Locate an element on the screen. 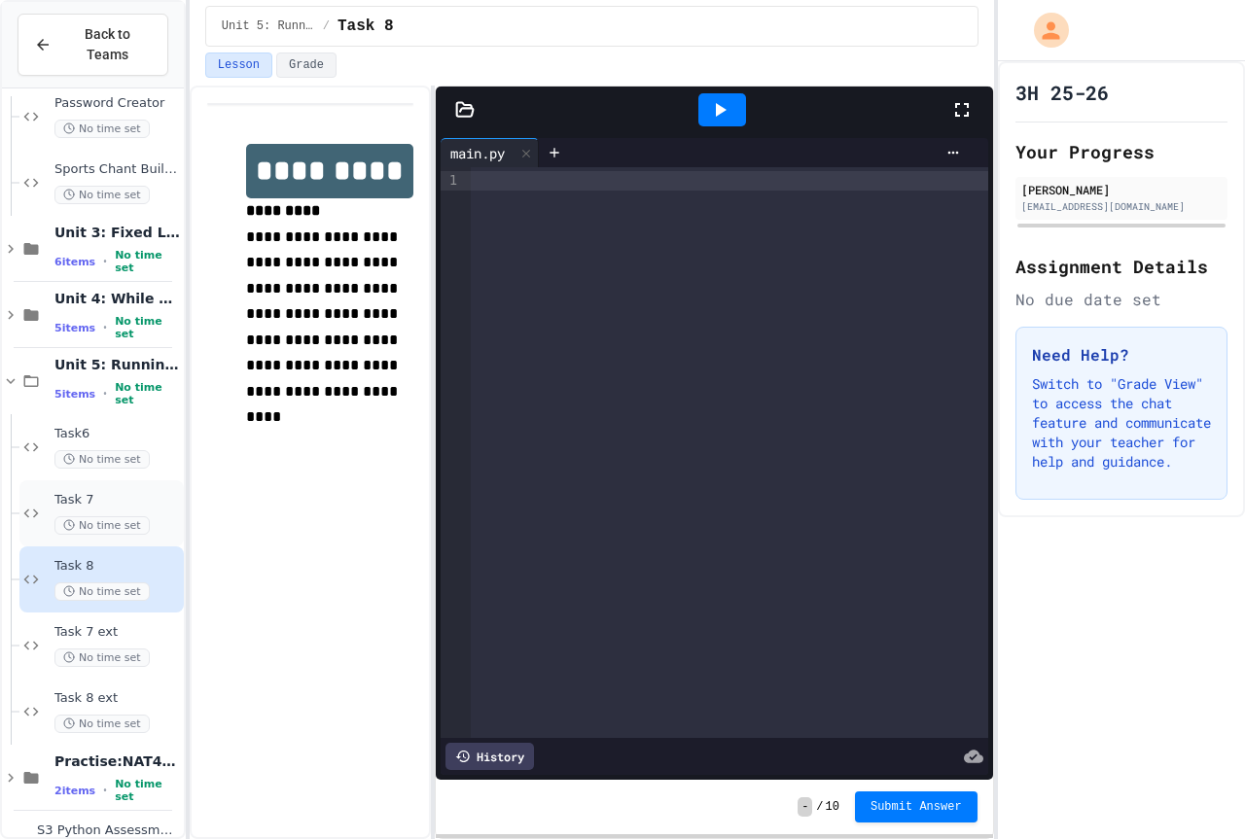 Image resolution: width=1245 pixels, height=839 pixels. span: Unit 3: Fixed Loops is located at coordinates (117, 232).